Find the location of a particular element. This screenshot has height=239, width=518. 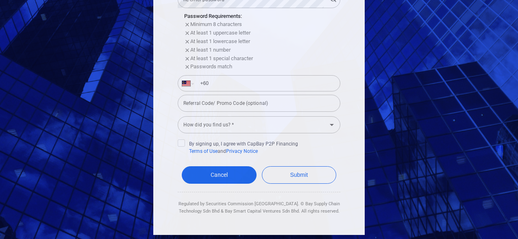

span: By signing up, I agree with CapBay P2P Financing and is located at coordinates (238, 147).